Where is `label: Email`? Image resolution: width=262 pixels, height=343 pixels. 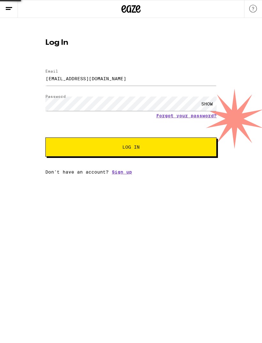
label: Email is located at coordinates (52, 71).